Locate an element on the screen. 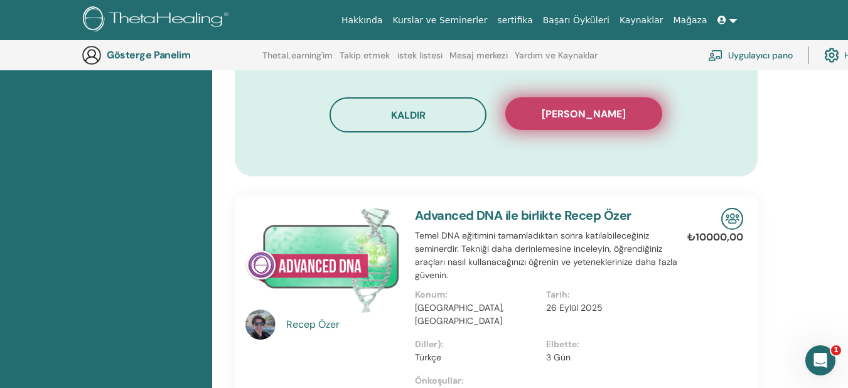 The image size is (848, 388). img: logo.png is located at coordinates (158, 20).